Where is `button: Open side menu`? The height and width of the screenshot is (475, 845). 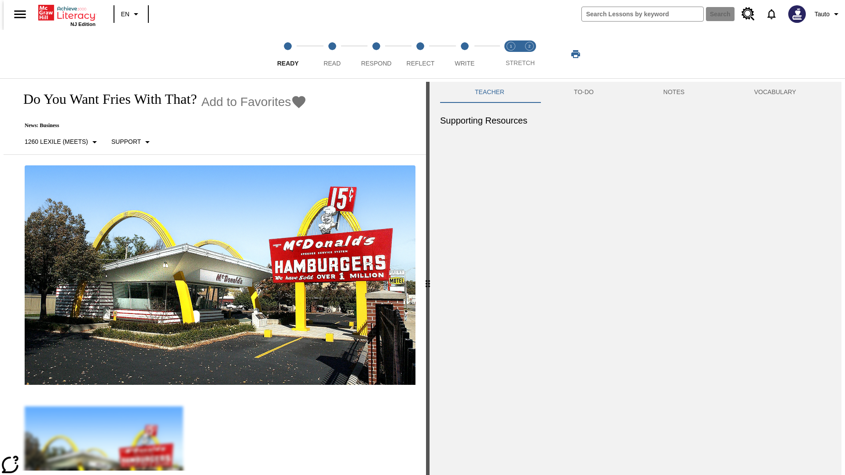 button: Open side menu is located at coordinates (20, 14).